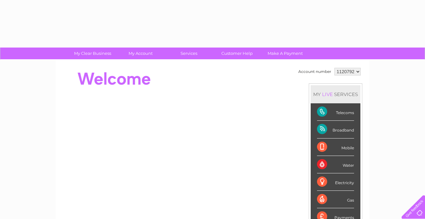  I want to click on a: Customer Help, so click(237, 53).